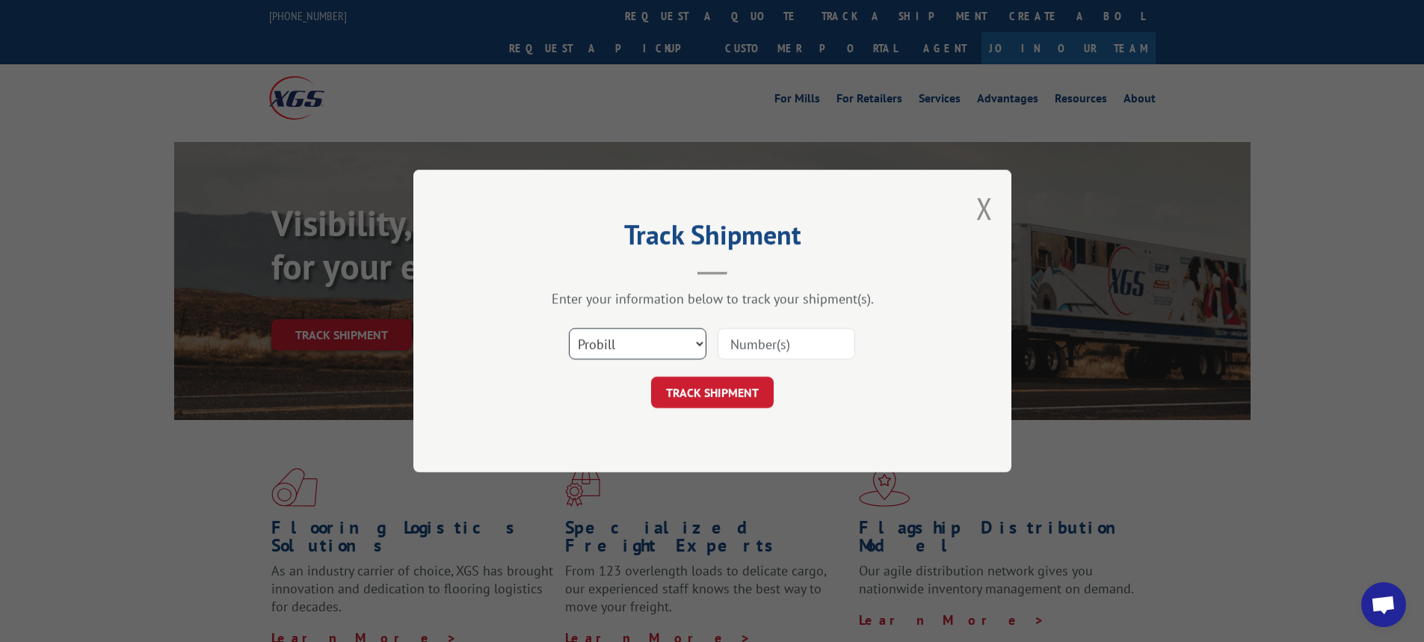 The width and height of the screenshot is (1424, 642). I want to click on button: TRACK SHIPMENT, so click(712, 392).